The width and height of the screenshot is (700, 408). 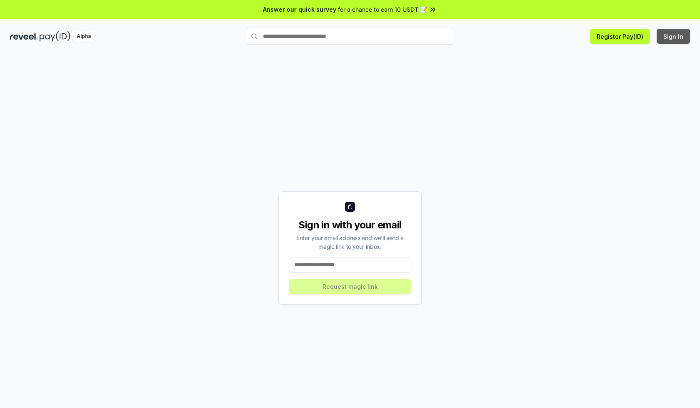 What do you see at coordinates (620, 36) in the screenshot?
I see `button: Register Pay(ID)` at bounding box center [620, 36].